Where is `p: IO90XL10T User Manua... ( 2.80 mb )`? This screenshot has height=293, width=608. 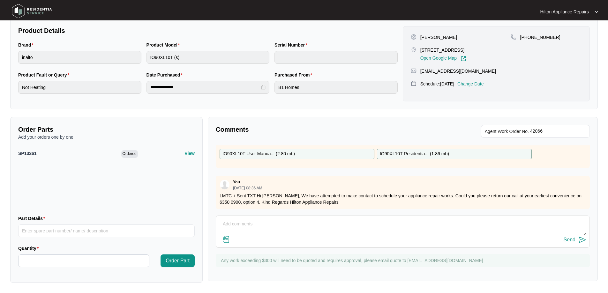
p: IO90XL10T User Manua... ( 2.80 mb ) is located at coordinates (259, 154).